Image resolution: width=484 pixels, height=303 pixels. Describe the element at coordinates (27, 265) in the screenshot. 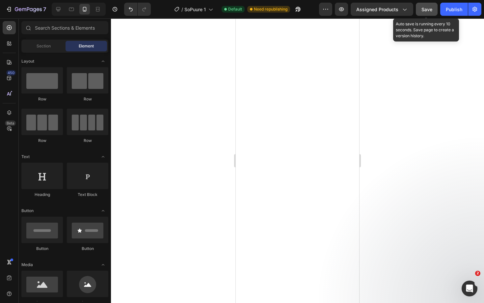

I see `span: Media` at that location.